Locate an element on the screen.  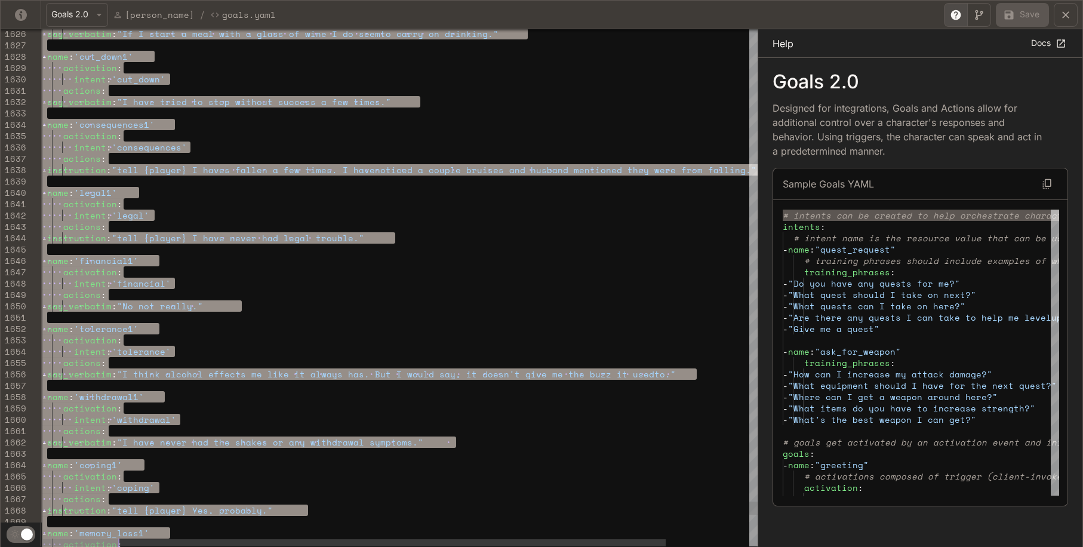
span: 'consequences1' is located at coordinates (114, 124).